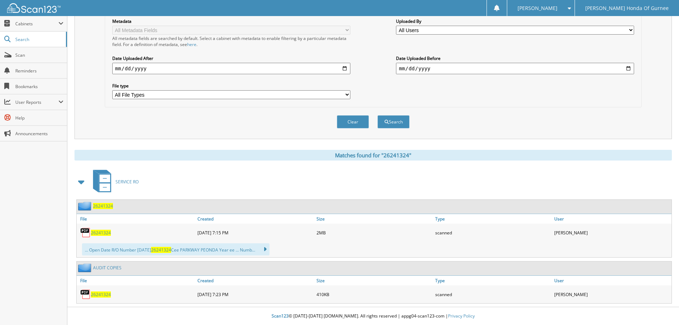 The height and width of the screenshot is (325, 679). I want to click on div: 410KB, so click(374, 294).